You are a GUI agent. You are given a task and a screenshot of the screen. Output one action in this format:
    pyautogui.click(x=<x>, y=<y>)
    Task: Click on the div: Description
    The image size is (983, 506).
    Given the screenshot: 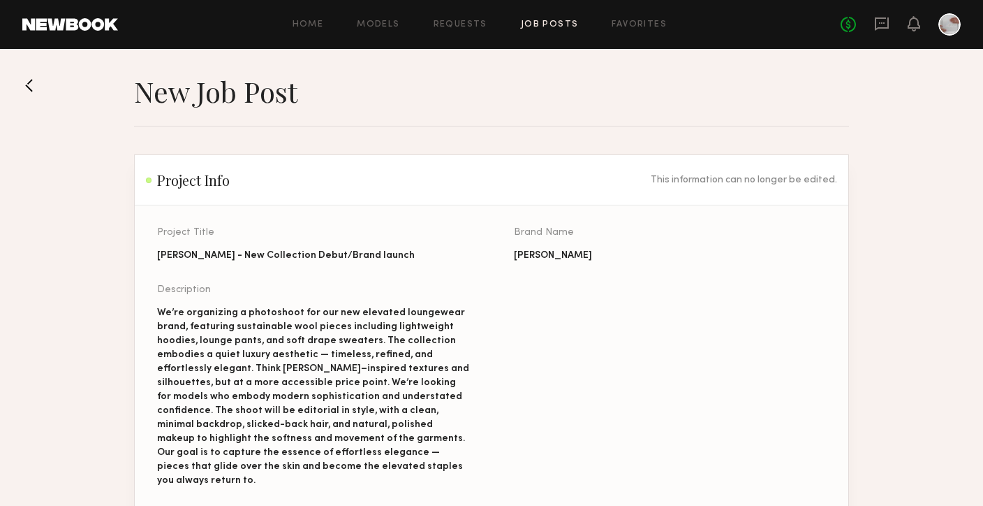 What is the action you would take?
    pyautogui.click(x=313, y=290)
    